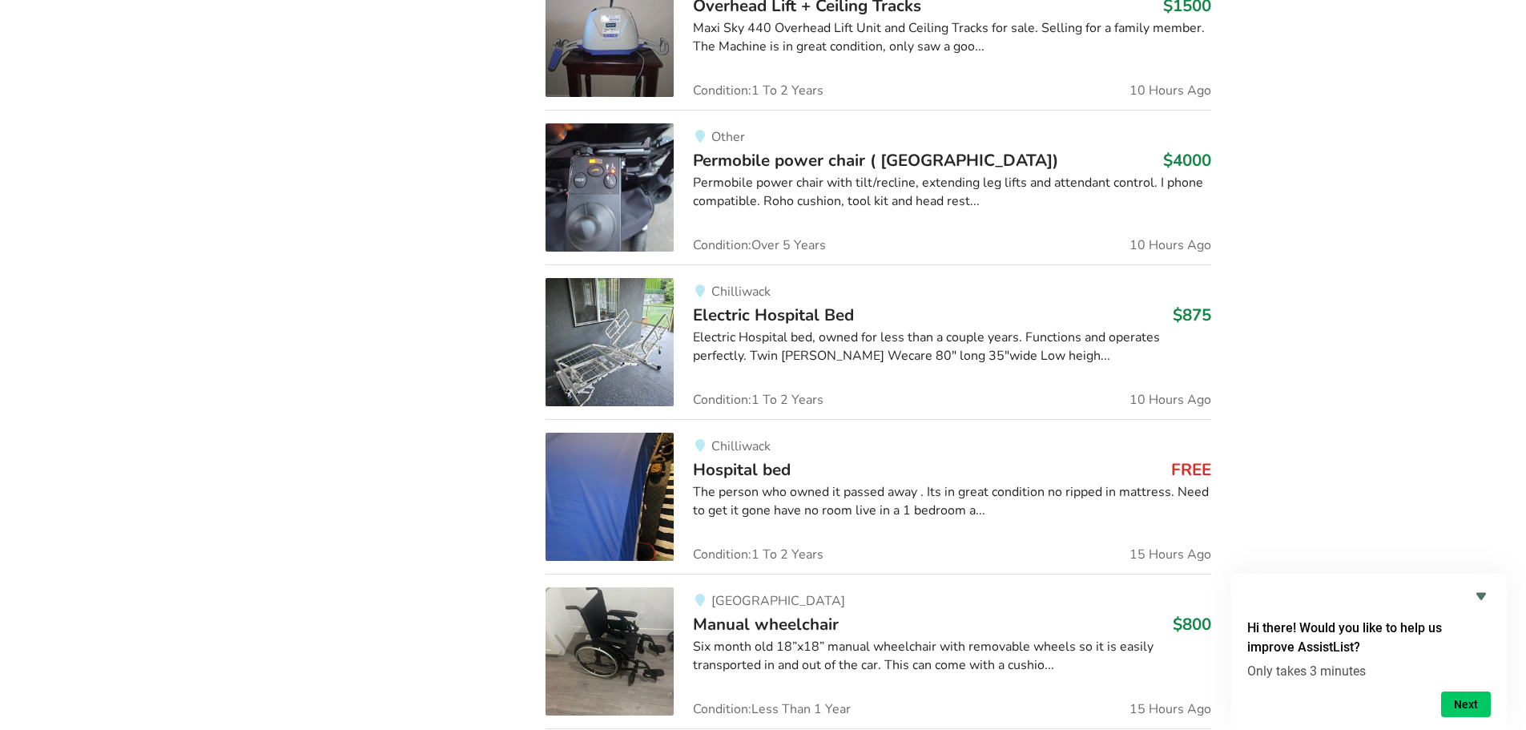 This screenshot has width=1526, height=730. Describe the element at coordinates (1369, 638) in the screenshot. I see `h2: Hi there! Would you like to help us improve AssistList?` at that location.